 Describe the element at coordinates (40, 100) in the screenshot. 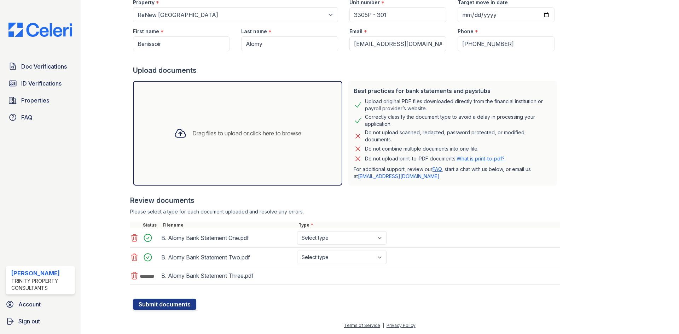

I see `a: Properties` at that location.